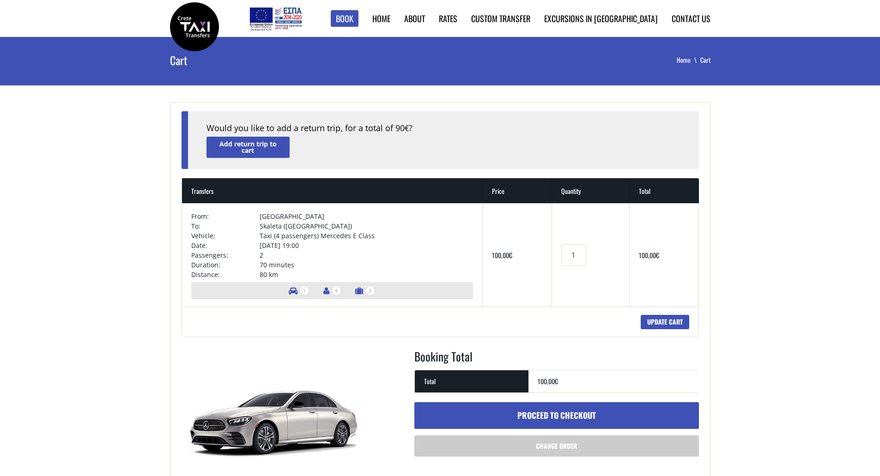 This screenshot has width=880, height=476. Describe the element at coordinates (248, 147) in the screenshot. I see `a: Add return trip to cart` at that location.